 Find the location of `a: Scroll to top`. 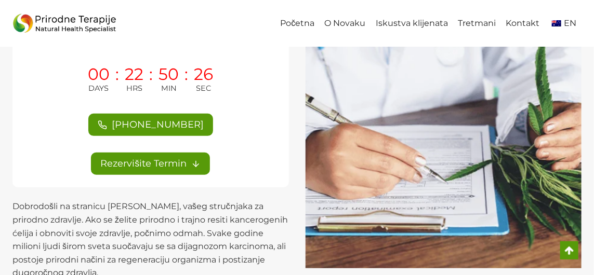

a: Scroll to top is located at coordinates (569, 250).